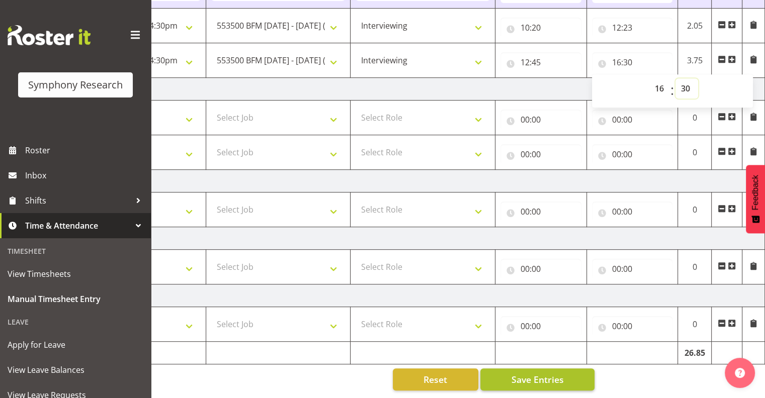  What do you see at coordinates (740, 373) in the screenshot?
I see `img: help-xxl-2.png` at bounding box center [740, 373].